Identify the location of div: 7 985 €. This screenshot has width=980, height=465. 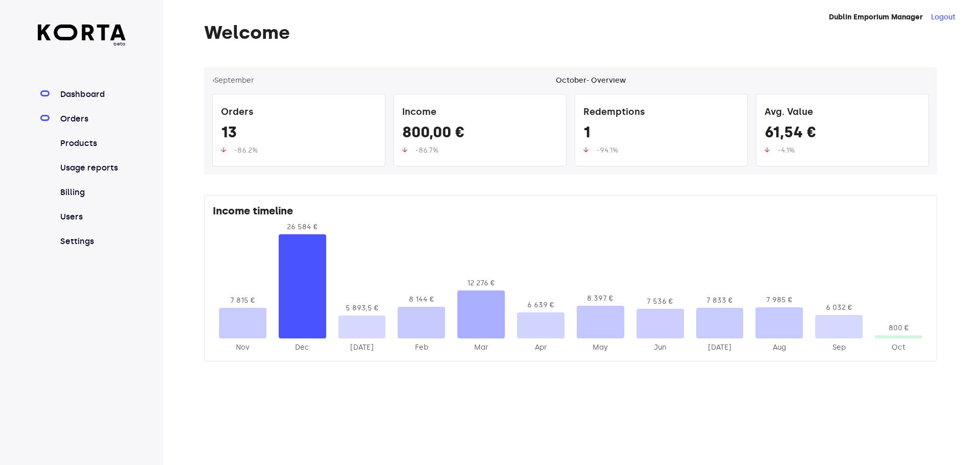
(779, 300).